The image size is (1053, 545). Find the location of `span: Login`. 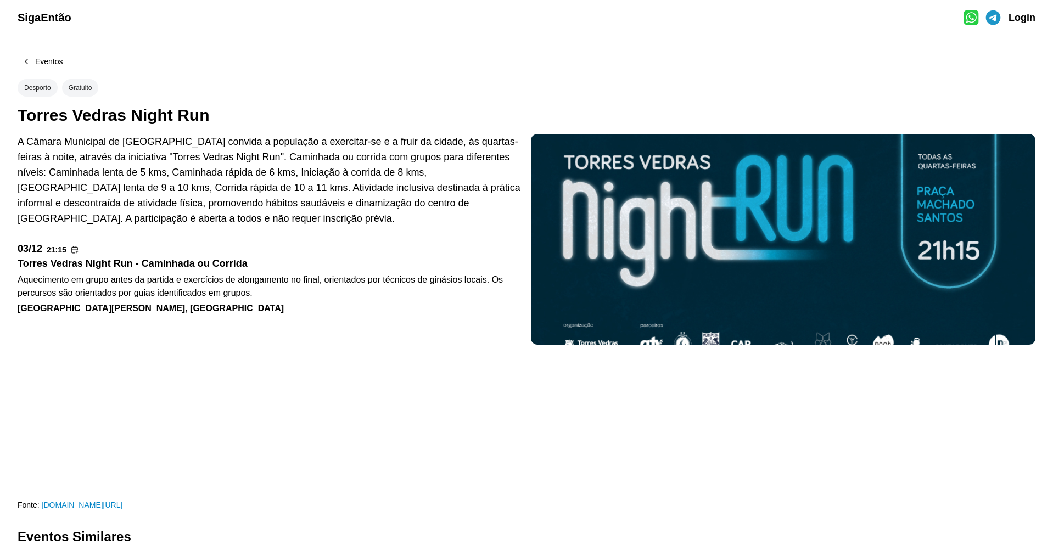

span: Login is located at coordinates (1022, 18).